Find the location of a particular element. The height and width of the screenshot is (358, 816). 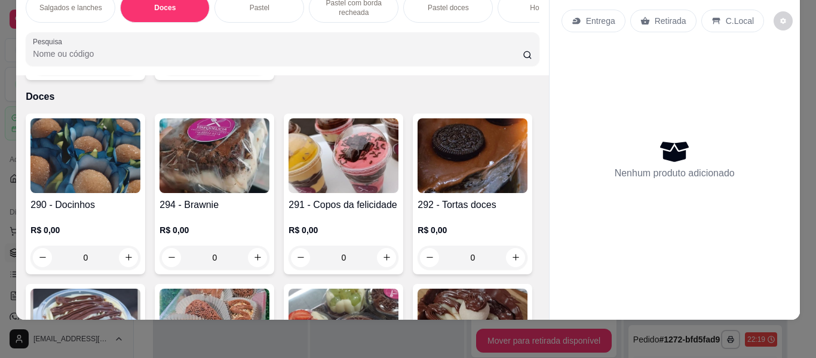

label: Pesquisa is located at coordinates (50, 41).